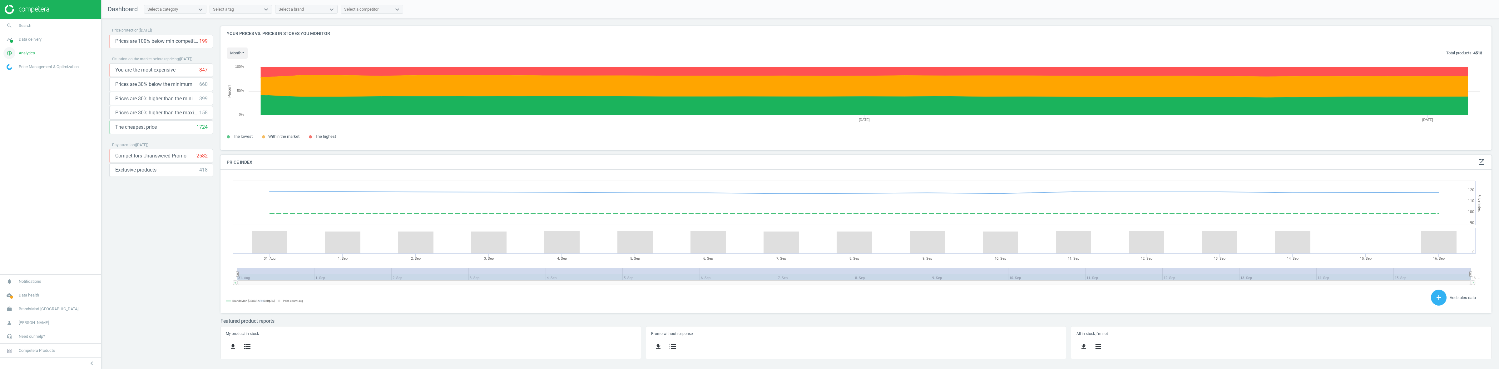 The width and height of the screenshot is (1499, 369). Describe the element at coordinates (1074, 258) in the screenshot. I see `tspan: 11. Sep` at that location.